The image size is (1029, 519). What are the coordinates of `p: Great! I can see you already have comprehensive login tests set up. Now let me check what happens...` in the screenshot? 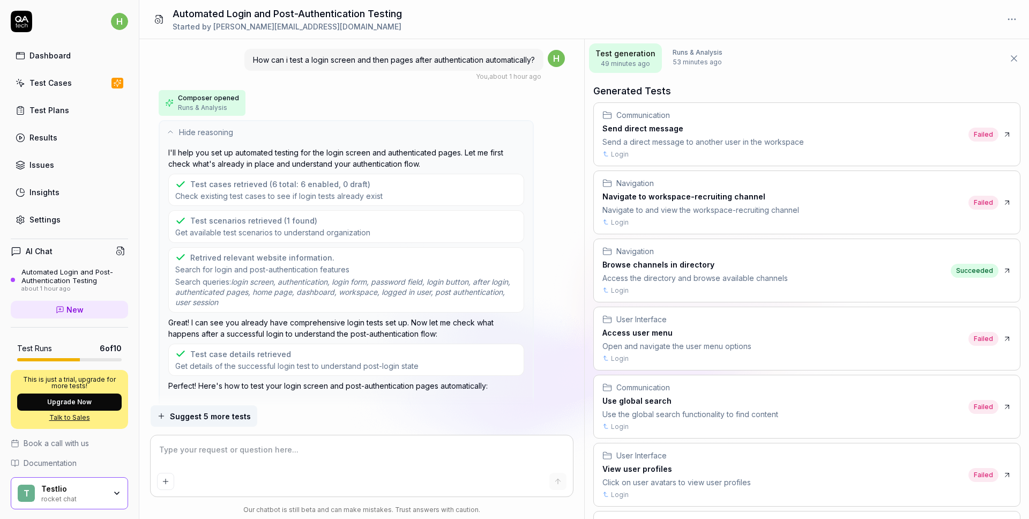 It's located at (346, 328).